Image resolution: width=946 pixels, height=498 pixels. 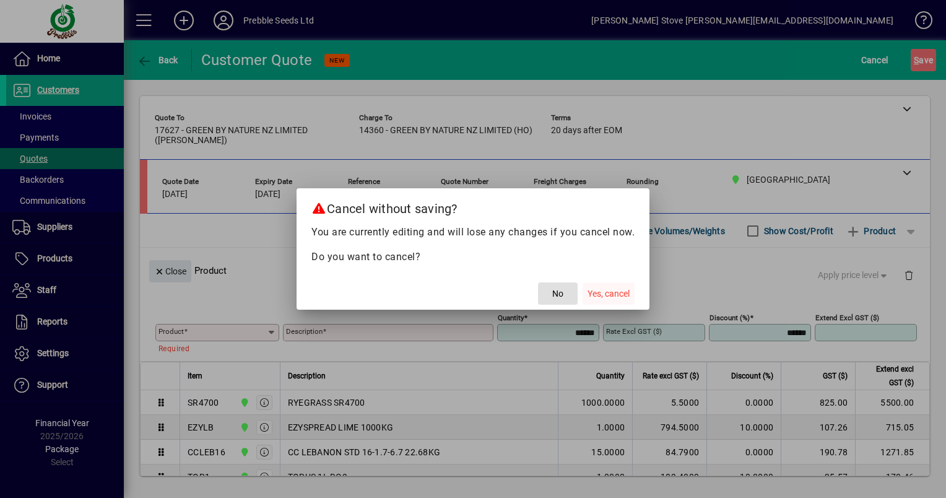 I want to click on button: No, so click(x=558, y=293).